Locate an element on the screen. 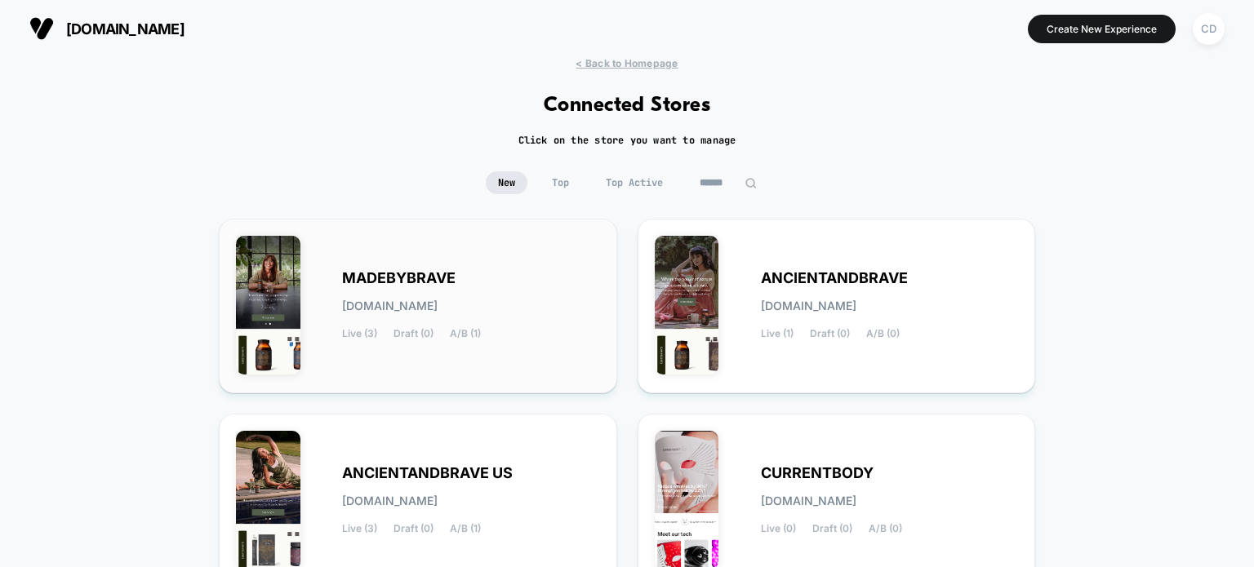 The height and width of the screenshot is (567, 1254). span: MADEBYBRAVE is located at coordinates (398, 278).